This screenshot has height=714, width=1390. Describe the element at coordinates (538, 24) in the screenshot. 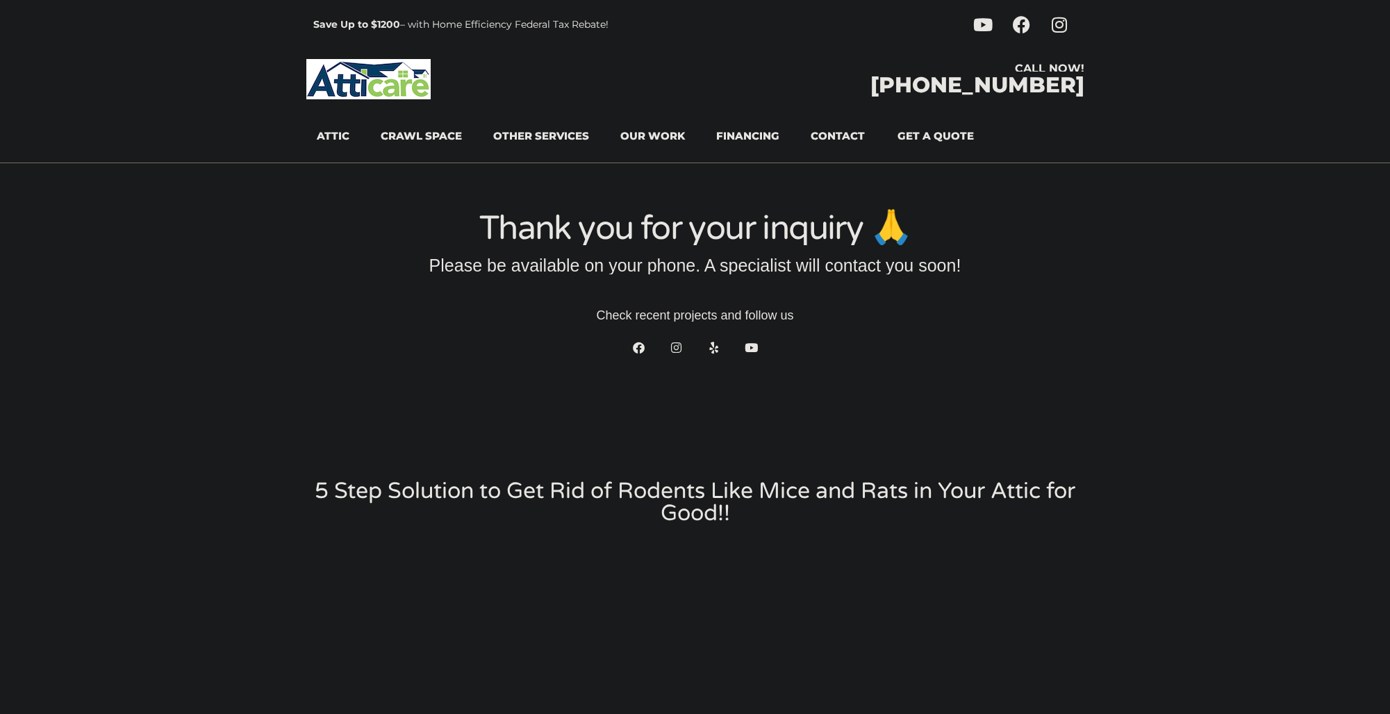

I see `p: – with Home Efficiency Federal Tax Rebate!` at that location.